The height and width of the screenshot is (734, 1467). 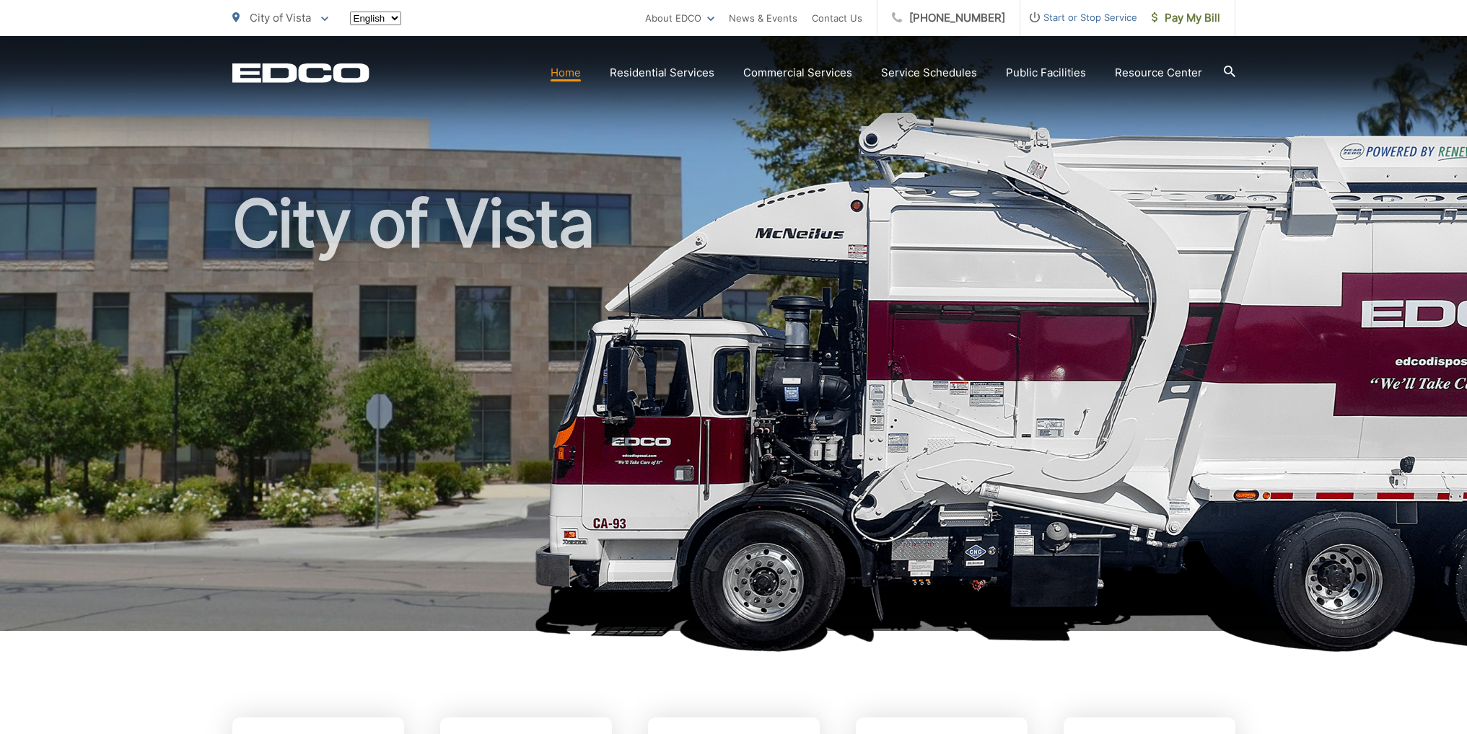 What do you see at coordinates (929, 73) in the screenshot?
I see `a: Service Schedules` at bounding box center [929, 73].